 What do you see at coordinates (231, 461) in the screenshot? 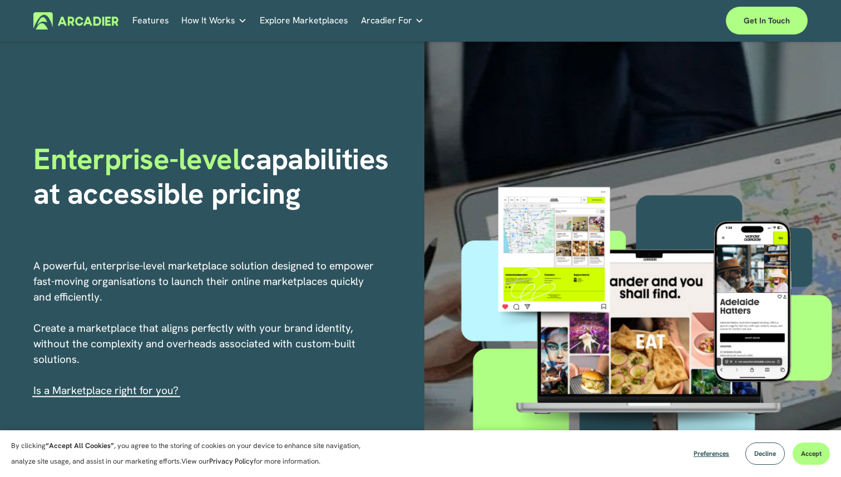
I see `a: Privacy Policy` at bounding box center [231, 461].